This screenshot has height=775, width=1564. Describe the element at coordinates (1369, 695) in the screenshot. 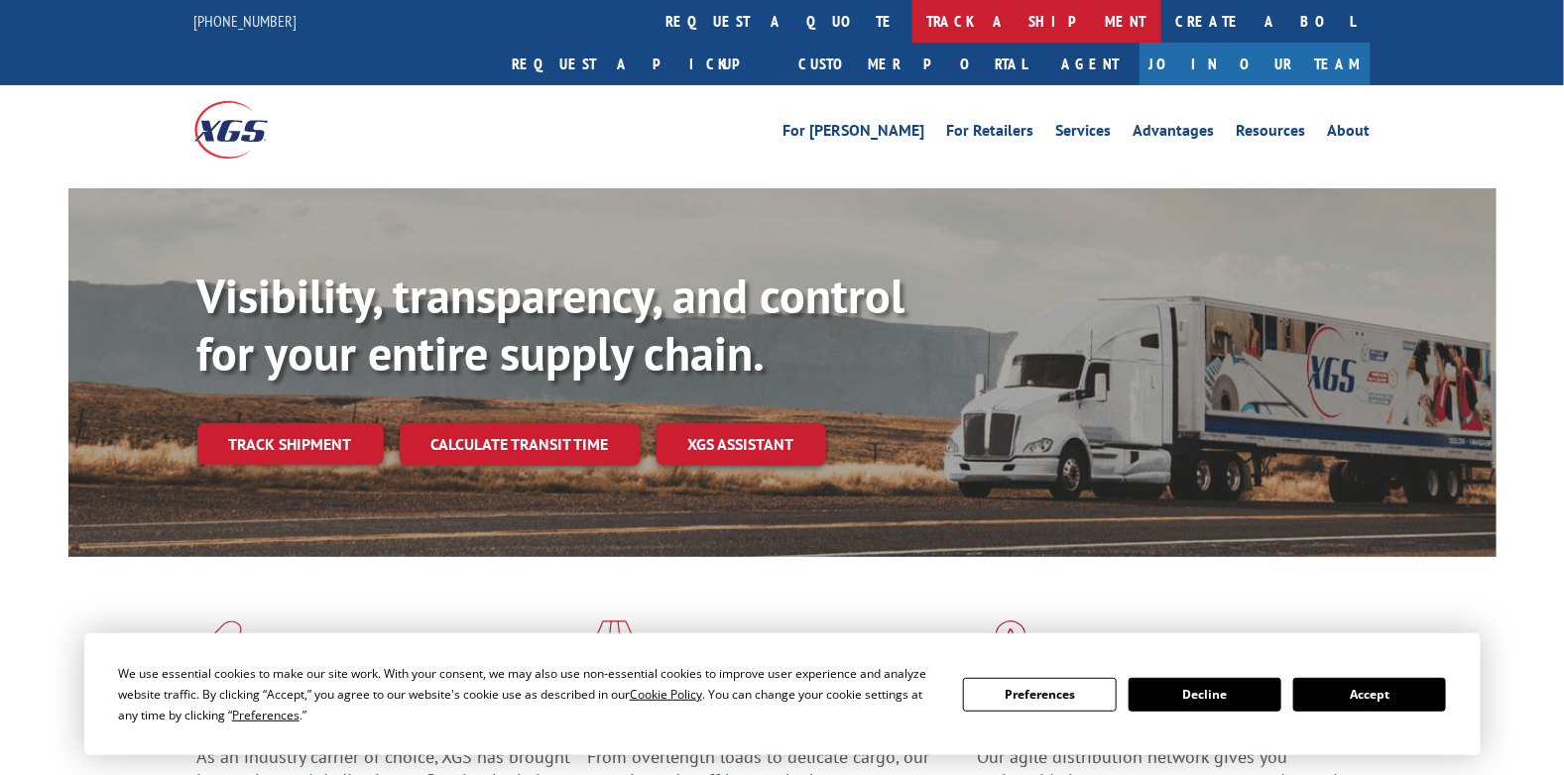

I see `button: Accept` at that location.